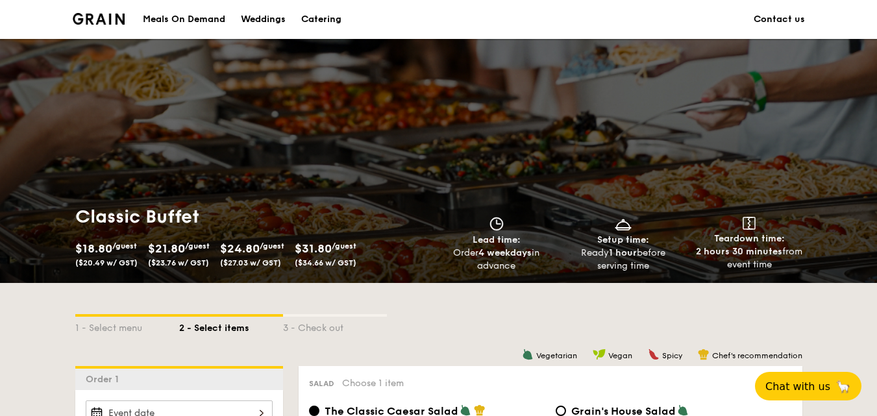 This screenshot has height=416, width=877. I want to click on div: 1 - Select menu, so click(127, 326).